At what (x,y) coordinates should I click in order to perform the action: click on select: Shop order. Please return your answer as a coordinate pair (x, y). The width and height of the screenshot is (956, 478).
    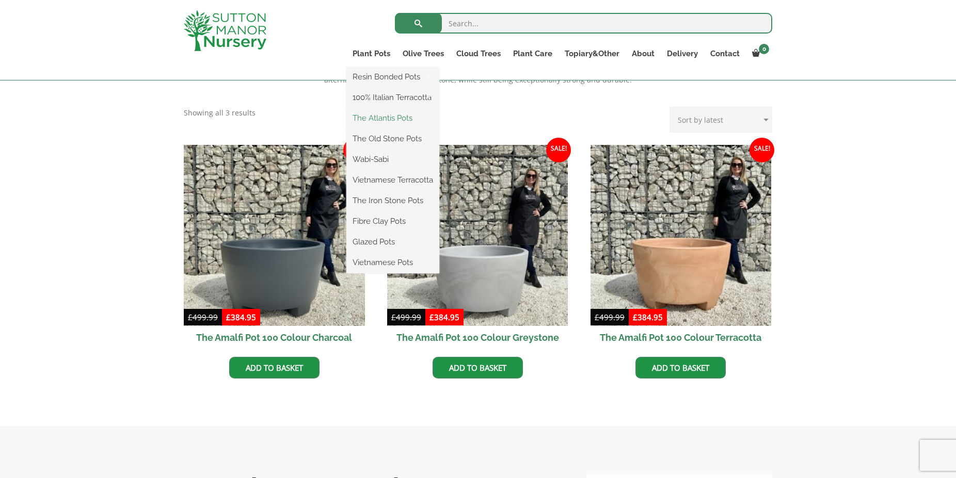
    Looking at the image, I should click on (720, 120).